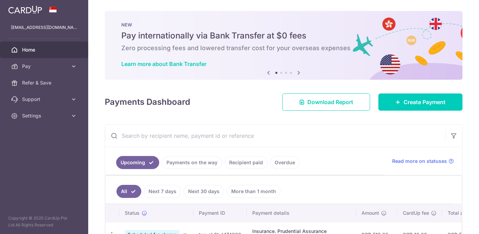 The height and width of the screenshot is (234, 479). Describe the element at coordinates (459, 213) in the screenshot. I see `span: Total amt.` at that location.